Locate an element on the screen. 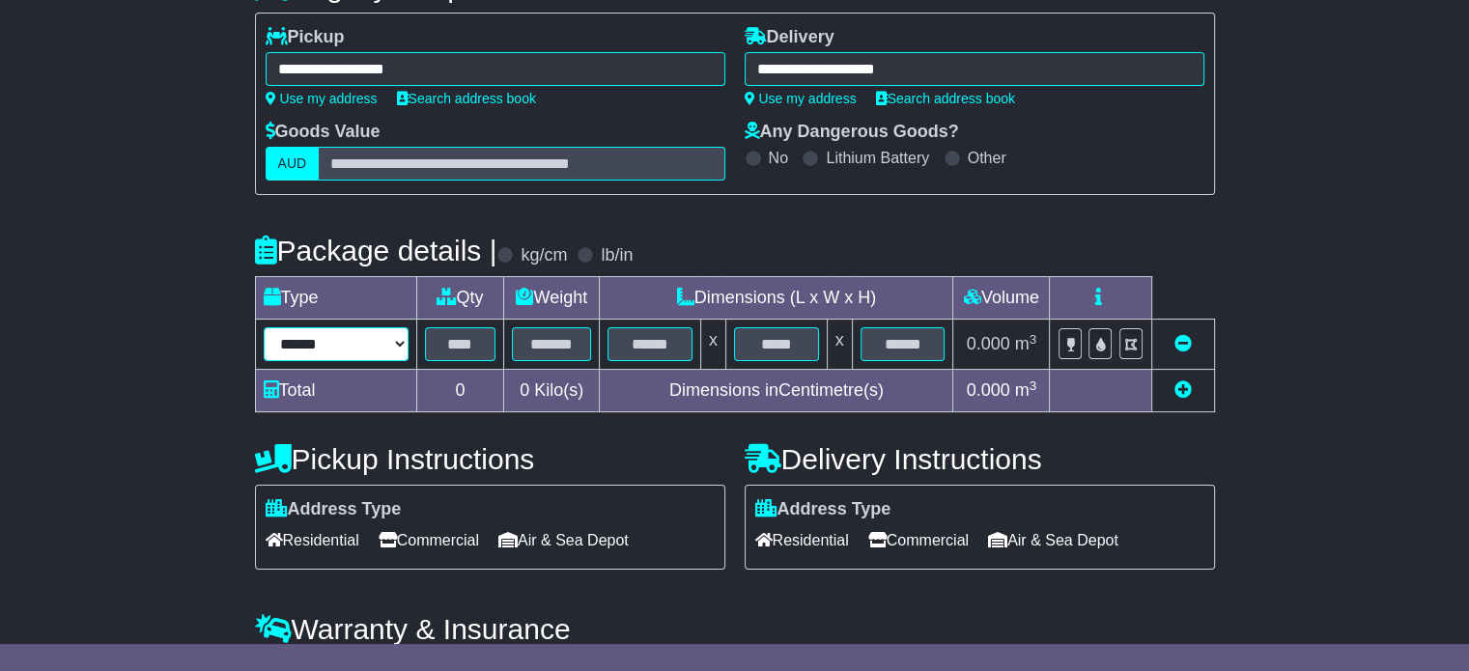 This screenshot has height=671, width=1469. h4: Warranty & Insurance is located at coordinates (735, 629).